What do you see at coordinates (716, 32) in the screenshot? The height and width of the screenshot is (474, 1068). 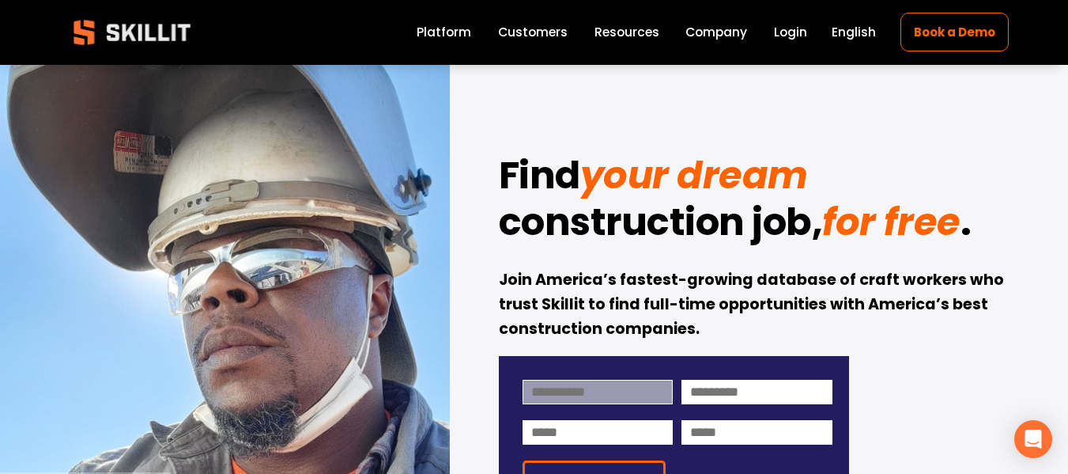 I see `a: Company` at bounding box center [716, 32].